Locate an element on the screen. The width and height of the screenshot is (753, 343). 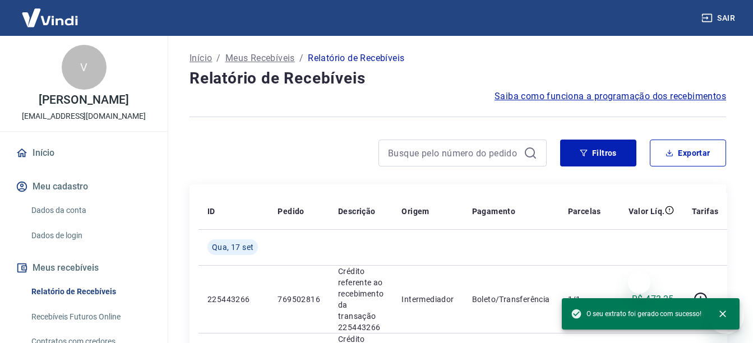
img: Vindi is located at coordinates (50, 17).